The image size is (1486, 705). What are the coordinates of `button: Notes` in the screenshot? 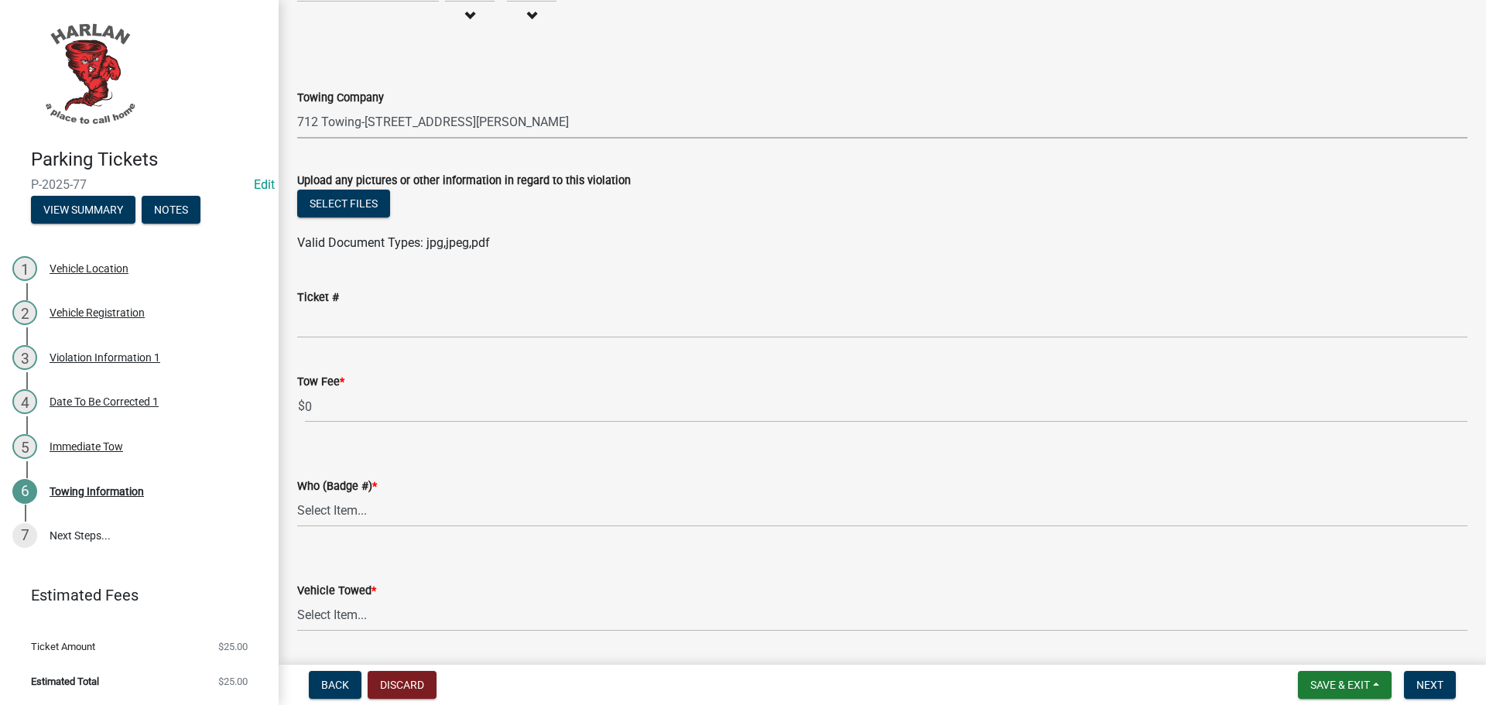 It's located at (171, 210).